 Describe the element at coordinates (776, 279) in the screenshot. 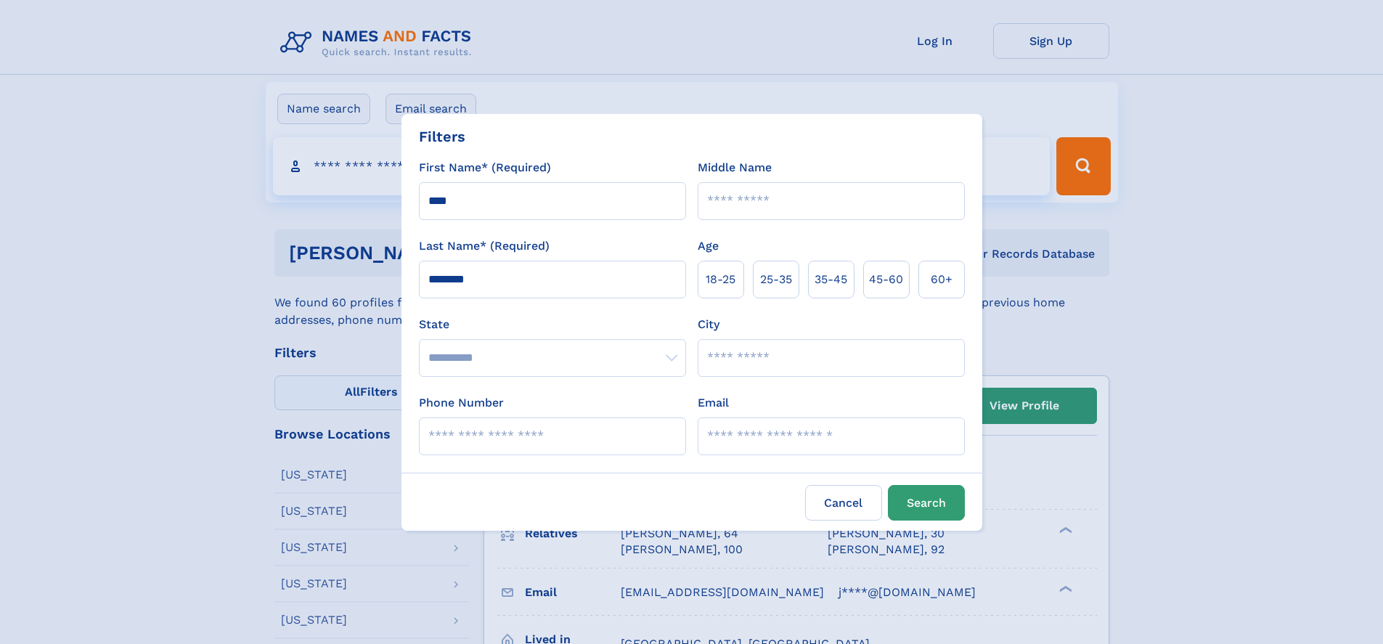

I see `span: 25‑35` at that location.